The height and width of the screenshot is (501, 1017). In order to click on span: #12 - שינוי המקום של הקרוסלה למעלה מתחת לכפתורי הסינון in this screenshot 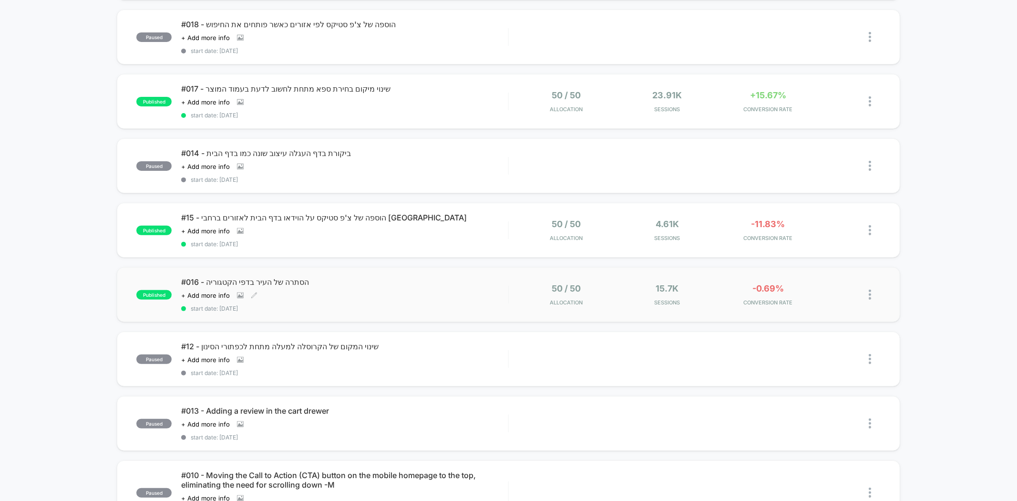, I will do `click(344, 346)`.